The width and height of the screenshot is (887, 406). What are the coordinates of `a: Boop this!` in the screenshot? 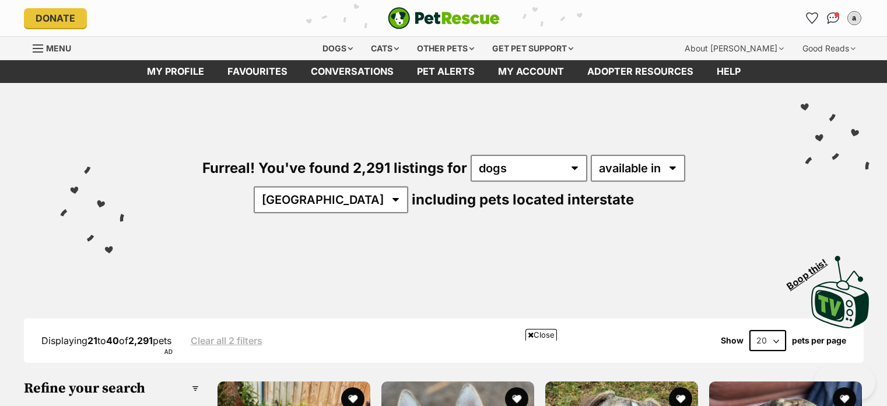 It's located at (841, 288).